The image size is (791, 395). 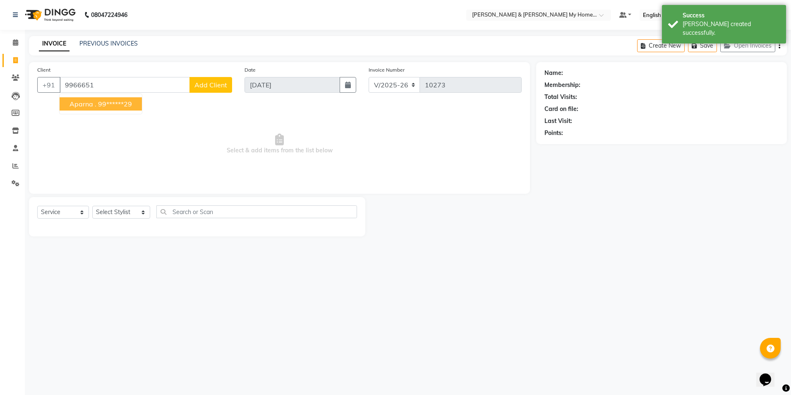 I want to click on span: Add Client, so click(x=210, y=85).